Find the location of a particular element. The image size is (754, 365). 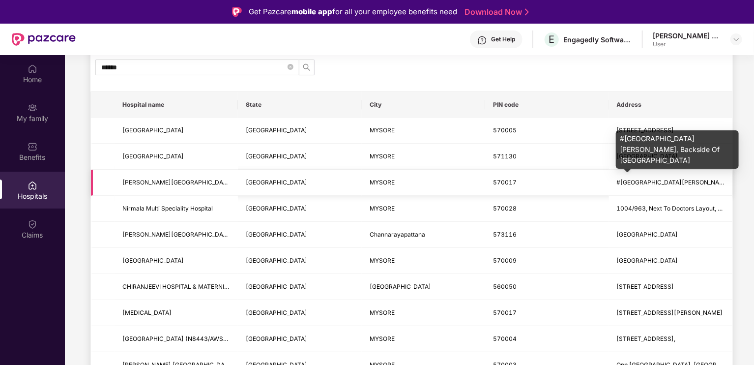

td: Supriya Hospital is located at coordinates (176, 182).